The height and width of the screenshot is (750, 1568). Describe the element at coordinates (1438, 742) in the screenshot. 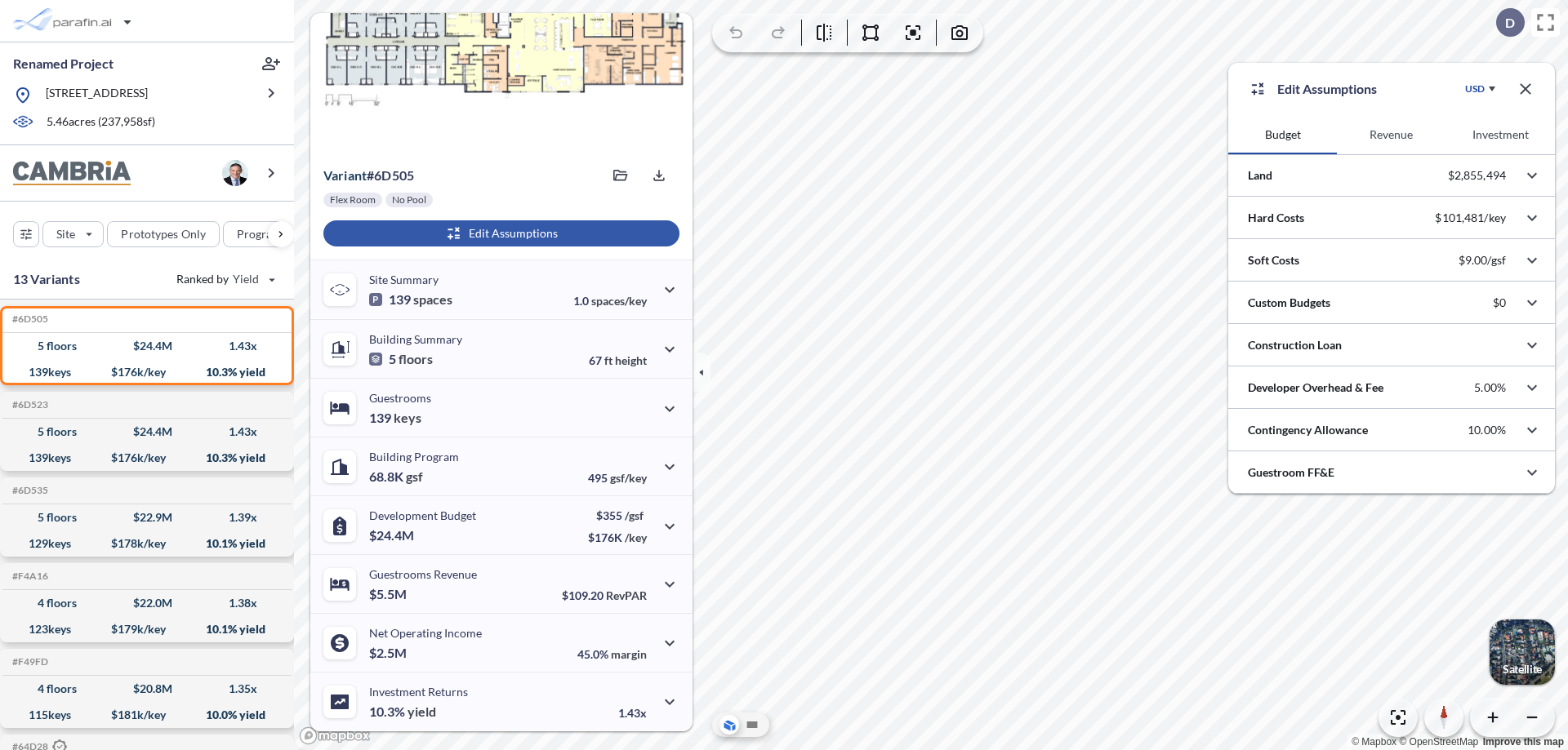

I see `a: OpenStreetMap` at that location.